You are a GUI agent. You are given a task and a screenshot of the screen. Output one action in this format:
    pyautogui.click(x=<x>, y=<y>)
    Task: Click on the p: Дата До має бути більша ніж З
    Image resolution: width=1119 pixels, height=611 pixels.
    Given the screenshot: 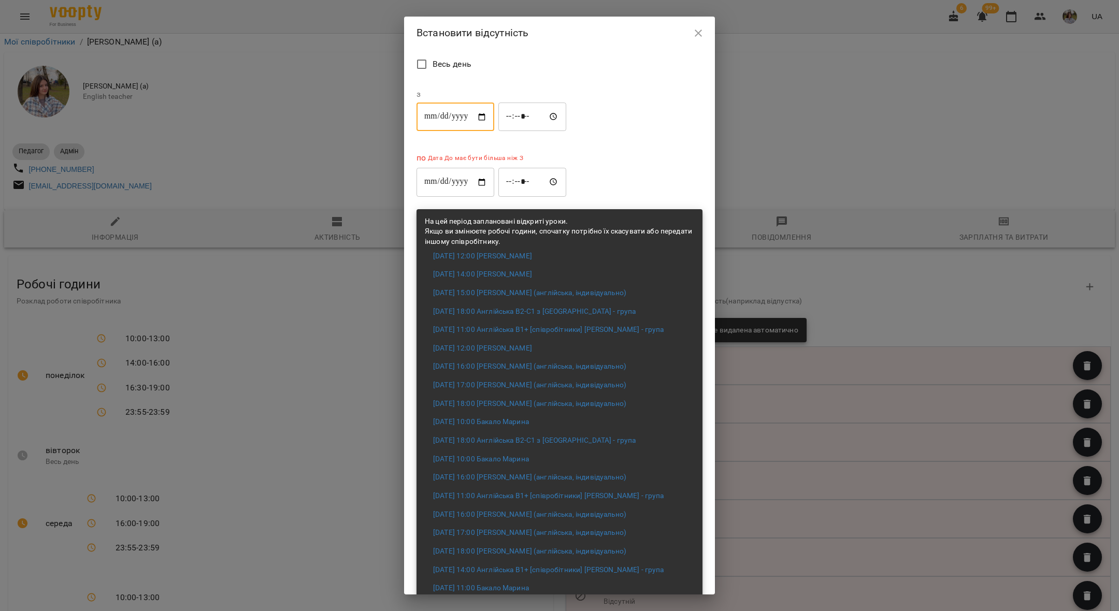 What is the action you would take?
    pyautogui.click(x=475, y=159)
    